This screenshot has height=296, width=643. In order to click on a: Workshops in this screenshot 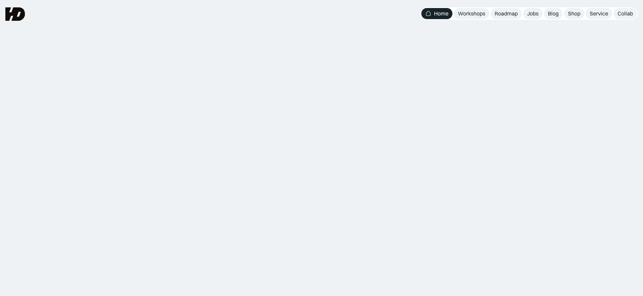, I will do `click(471, 13)`.